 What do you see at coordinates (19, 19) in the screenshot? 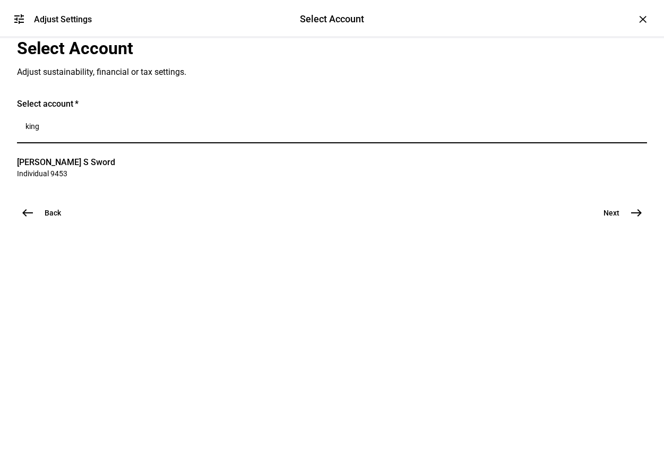
I see `mat-icon: tune` at bounding box center [19, 19].